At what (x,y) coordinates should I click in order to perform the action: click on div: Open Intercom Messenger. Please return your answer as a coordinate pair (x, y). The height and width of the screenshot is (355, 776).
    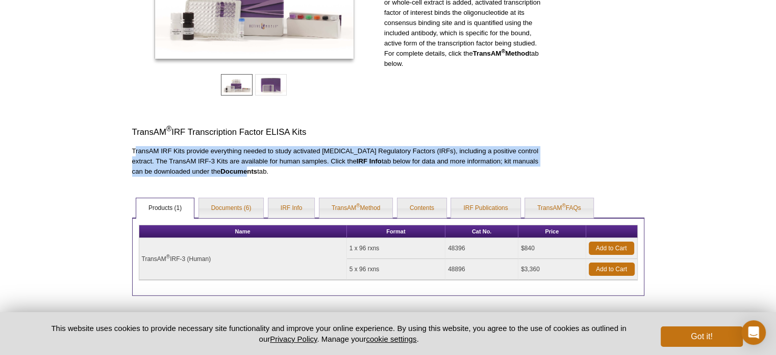
    Looking at the image, I should click on (754, 332).